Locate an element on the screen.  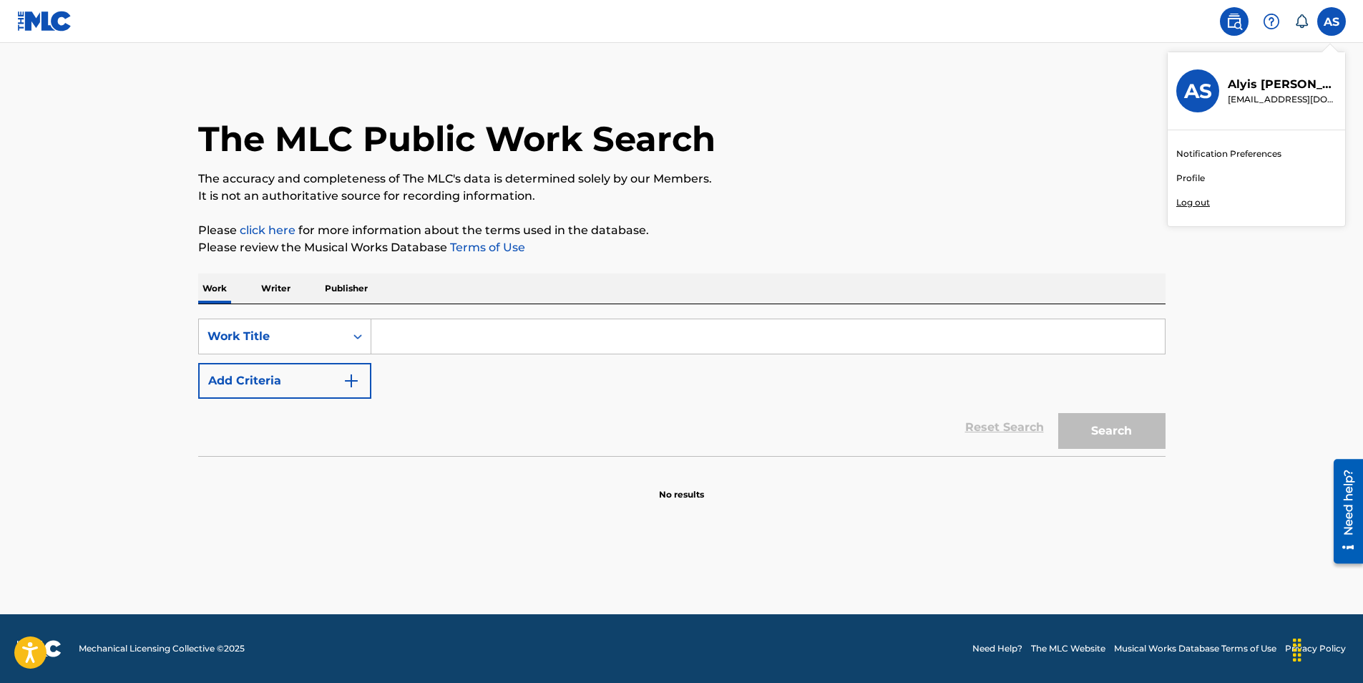
h3: AS is located at coordinates (1198, 91).